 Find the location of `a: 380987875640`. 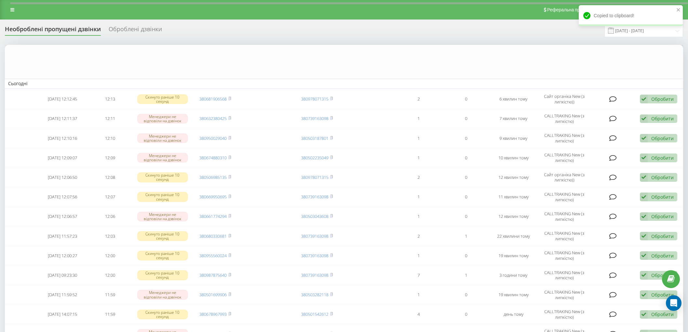

a: 380987875640 is located at coordinates (213, 275).